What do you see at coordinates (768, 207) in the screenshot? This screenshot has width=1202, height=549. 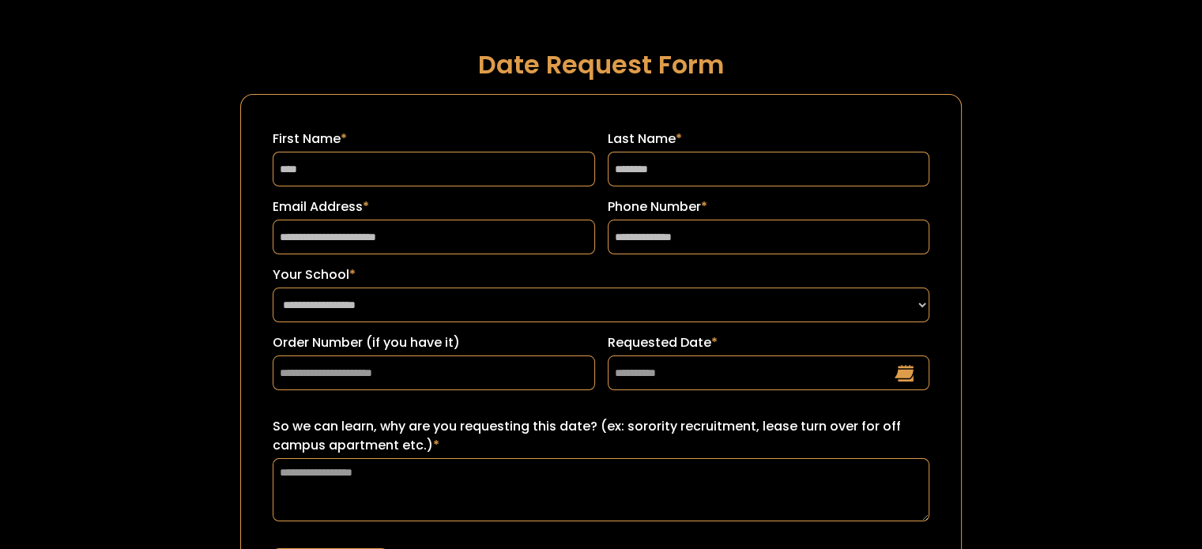 I see `label: Phone Number` at bounding box center [768, 207].